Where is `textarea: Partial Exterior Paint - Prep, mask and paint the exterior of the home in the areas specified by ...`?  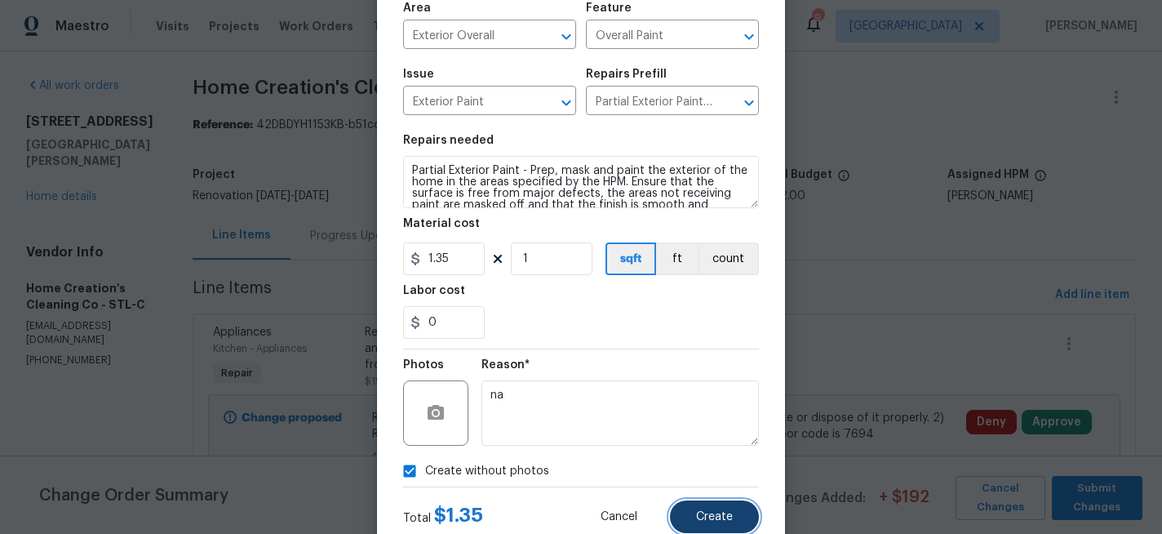
textarea: Partial Exterior Paint - Prep, mask and paint the exterior of the home in the areas specified by ... is located at coordinates (581, 182).